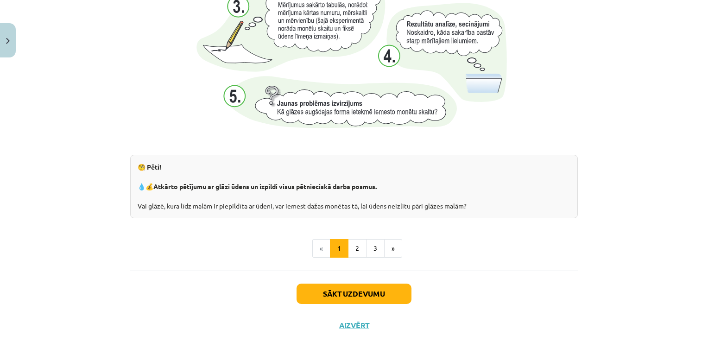 This screenshot has height=342, width=708. Describe the element at coordinates (354, 325) in the screenshot. I see `button: Aizvērt` at that location.